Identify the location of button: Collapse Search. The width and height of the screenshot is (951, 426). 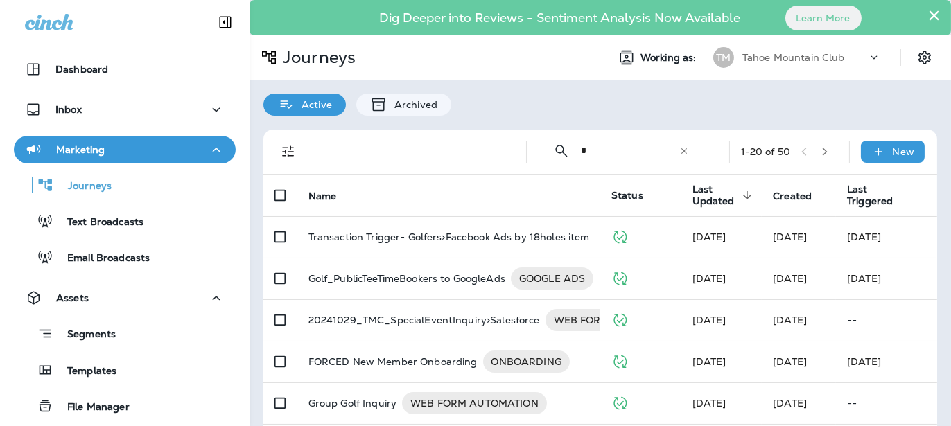
(561, 151).